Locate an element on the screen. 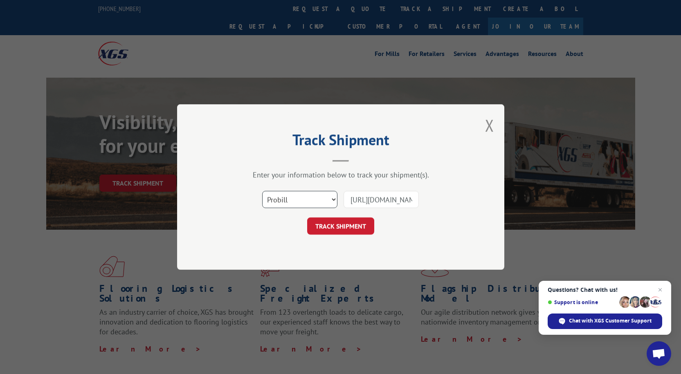 The width and height of the screenshot is (681, 374). span: Close chat is located at coordinates (660, 290).